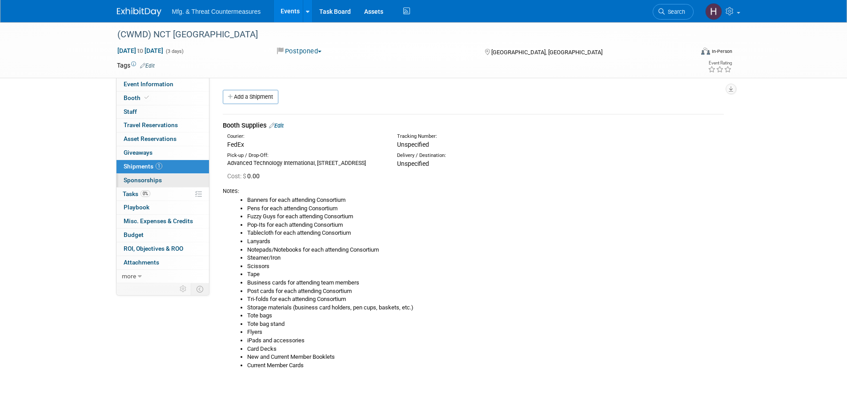 Image resolution: width=847 pixels, height=405 pixels. I want to click on span: Budget, so click(133, 235).